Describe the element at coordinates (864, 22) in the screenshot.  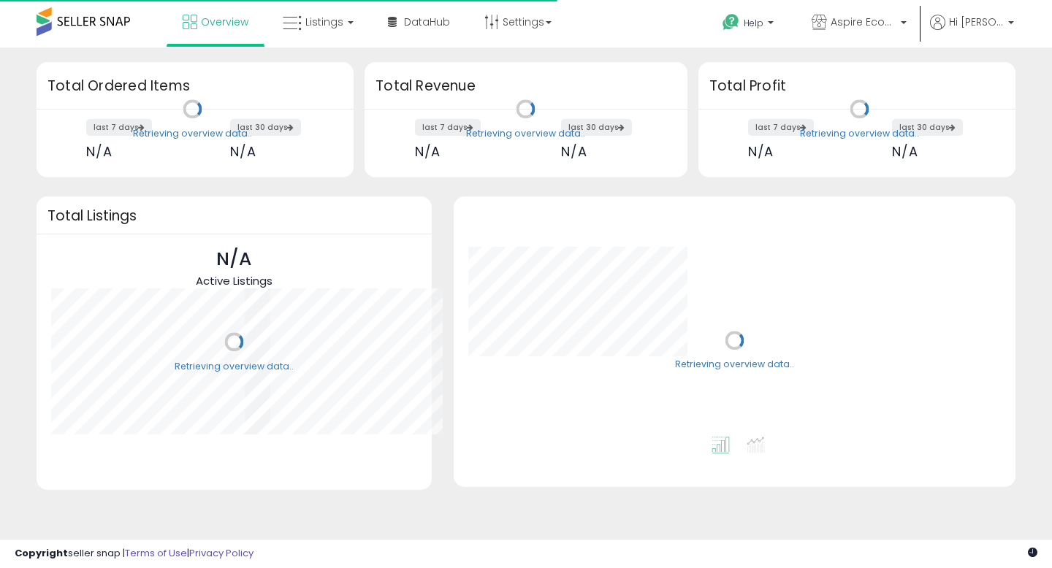
I see `span: Aspire Ecommerce` at that location.